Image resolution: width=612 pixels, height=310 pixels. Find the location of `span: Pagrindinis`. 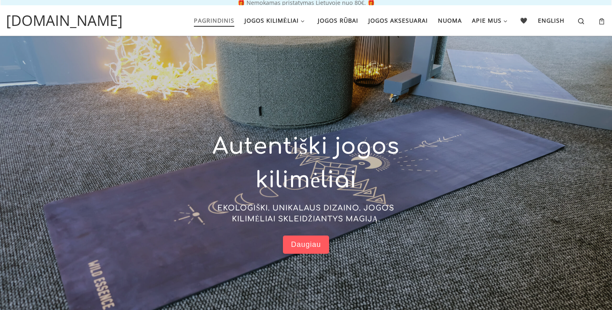

span: Pagrindinis is located at coordinates (214, 19).